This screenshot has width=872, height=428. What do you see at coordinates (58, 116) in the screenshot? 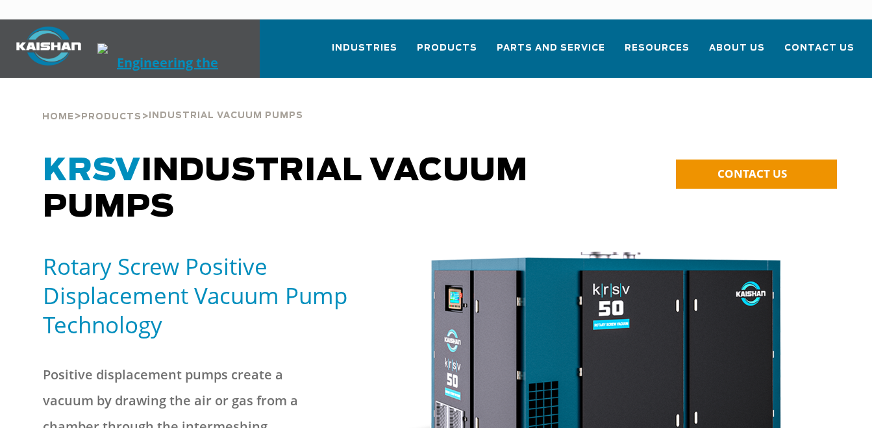
I see `a: Home` at bounding box center [58, 116].